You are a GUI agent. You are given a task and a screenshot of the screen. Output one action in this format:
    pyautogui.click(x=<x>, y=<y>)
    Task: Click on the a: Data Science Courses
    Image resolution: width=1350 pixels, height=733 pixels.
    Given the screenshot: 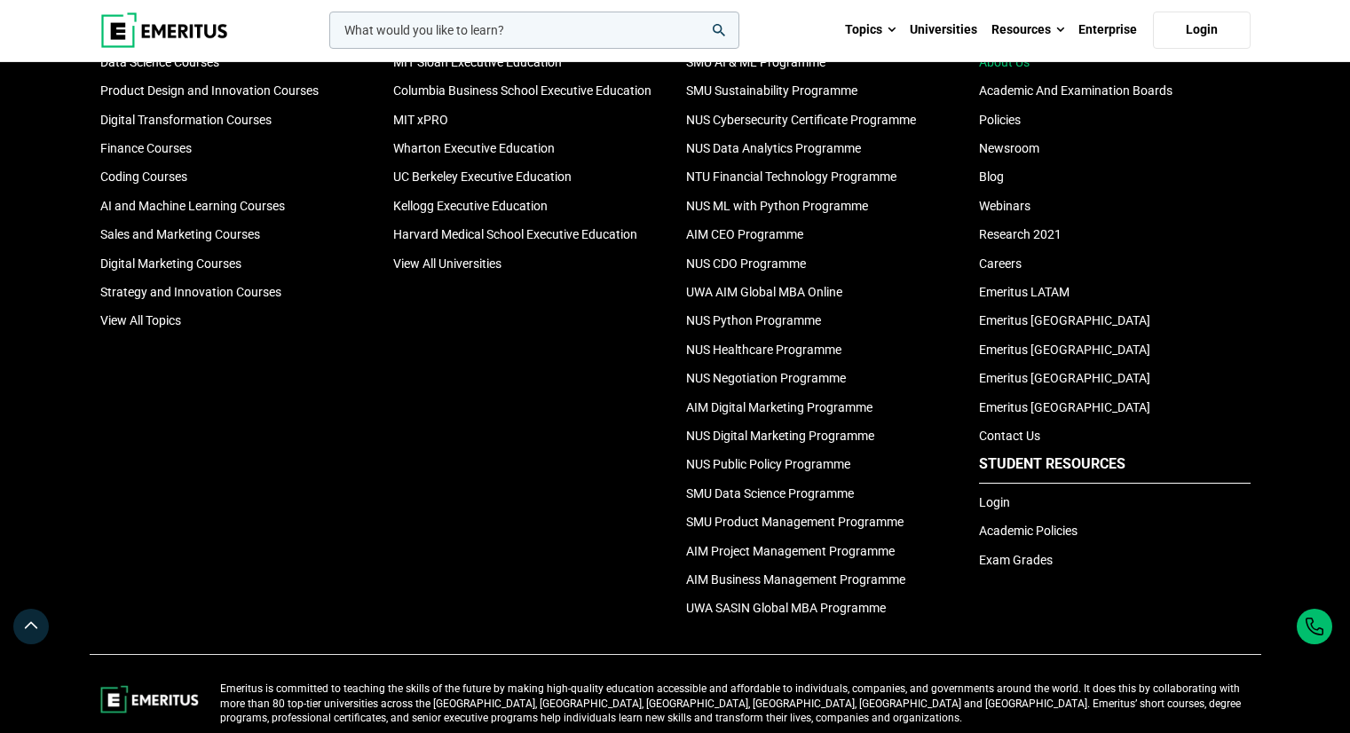 What is the action you would take?
    pyautogui.click(x=160, y=62)
    